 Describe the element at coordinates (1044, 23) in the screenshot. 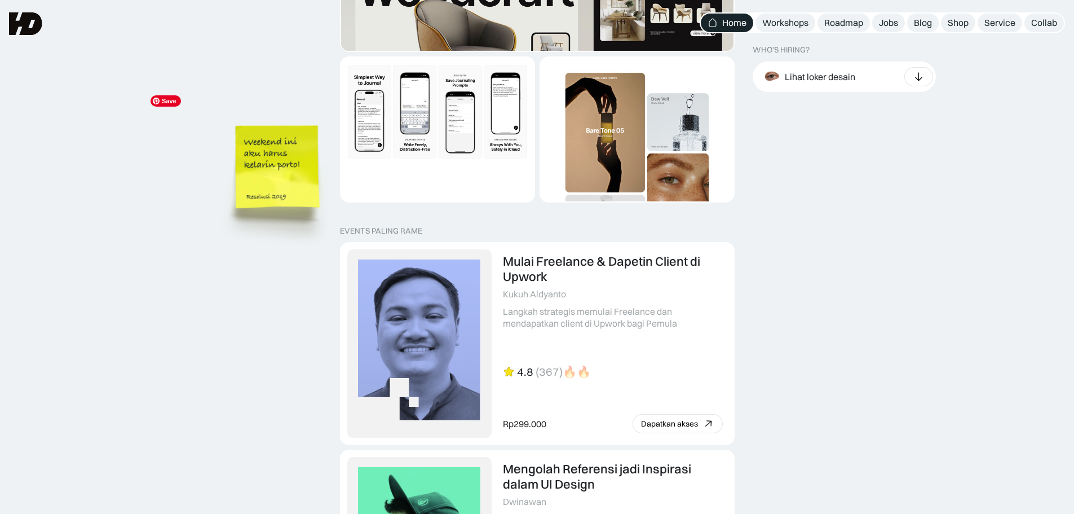

I see `div: Collab` at that location.